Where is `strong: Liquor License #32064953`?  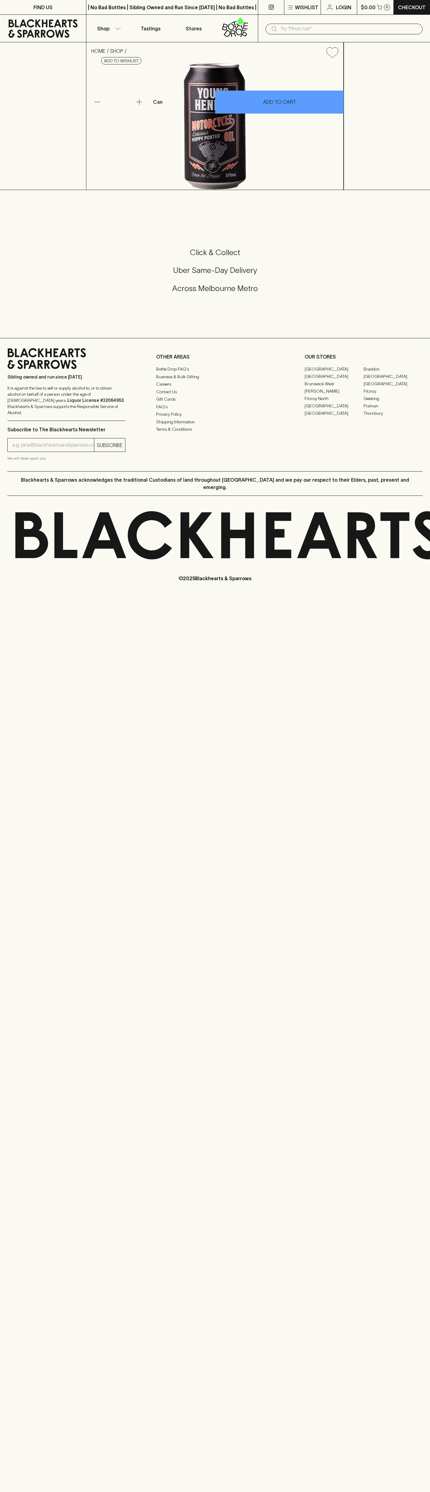
strong: Liquor License #32064953 is located at coordinates (95, 400).